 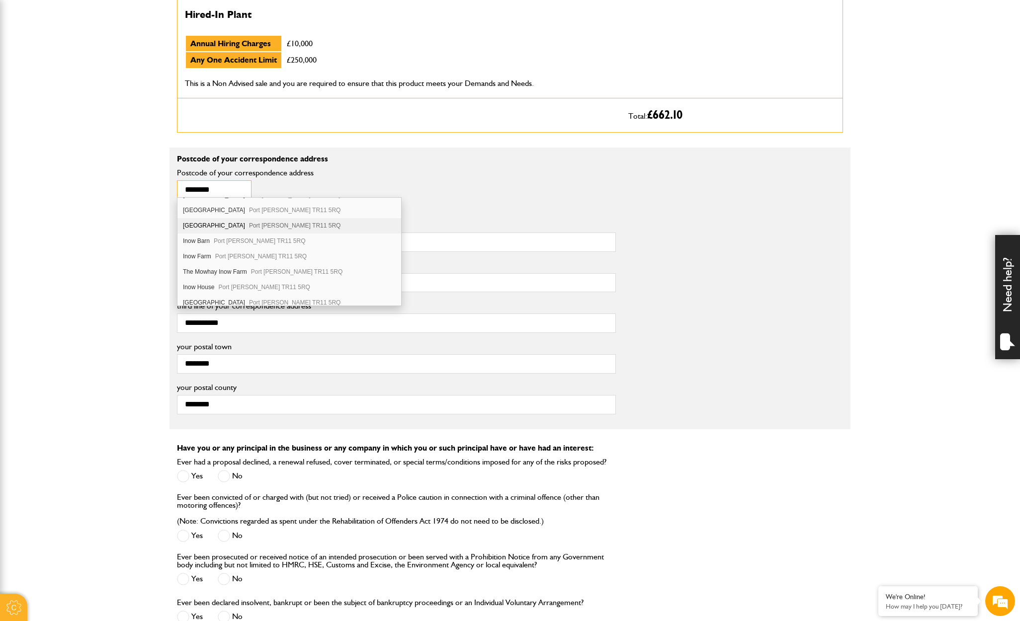 I want to click on p: Total:, so click(x=732, y=115).